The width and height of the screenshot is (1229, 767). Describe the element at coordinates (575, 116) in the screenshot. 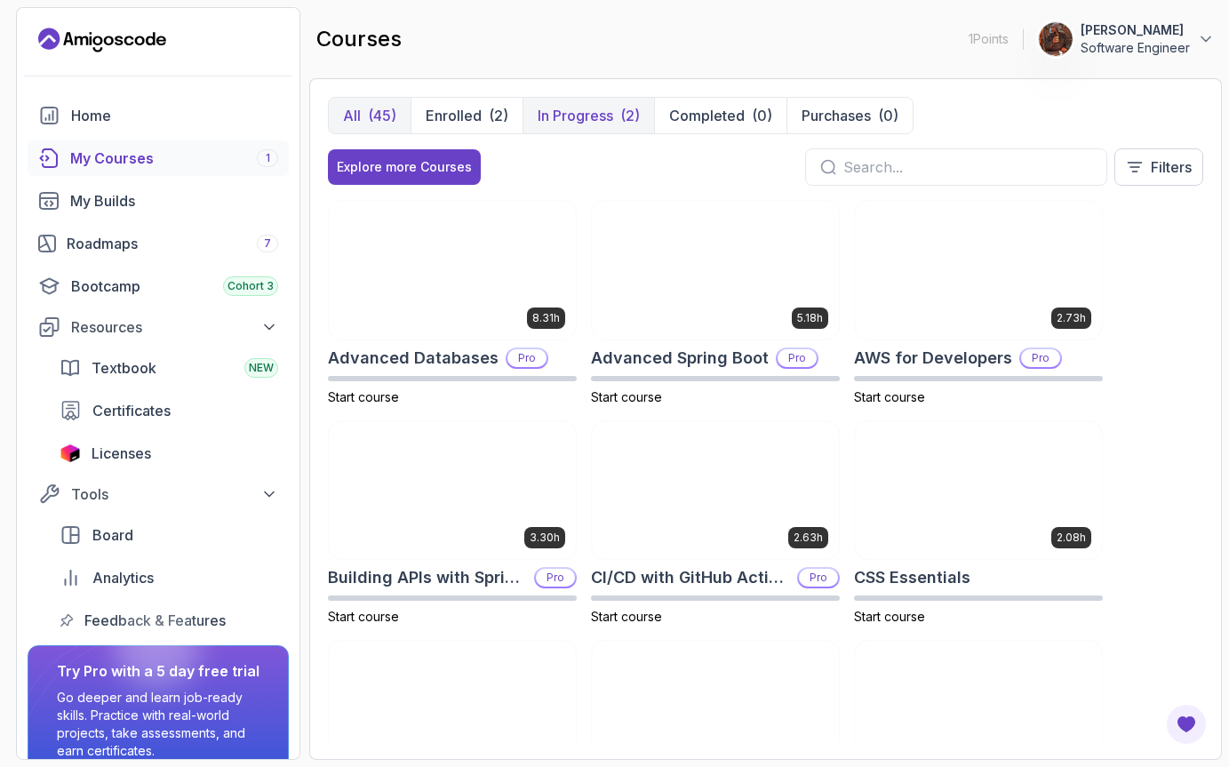

I see `p: In Progress` at that location.